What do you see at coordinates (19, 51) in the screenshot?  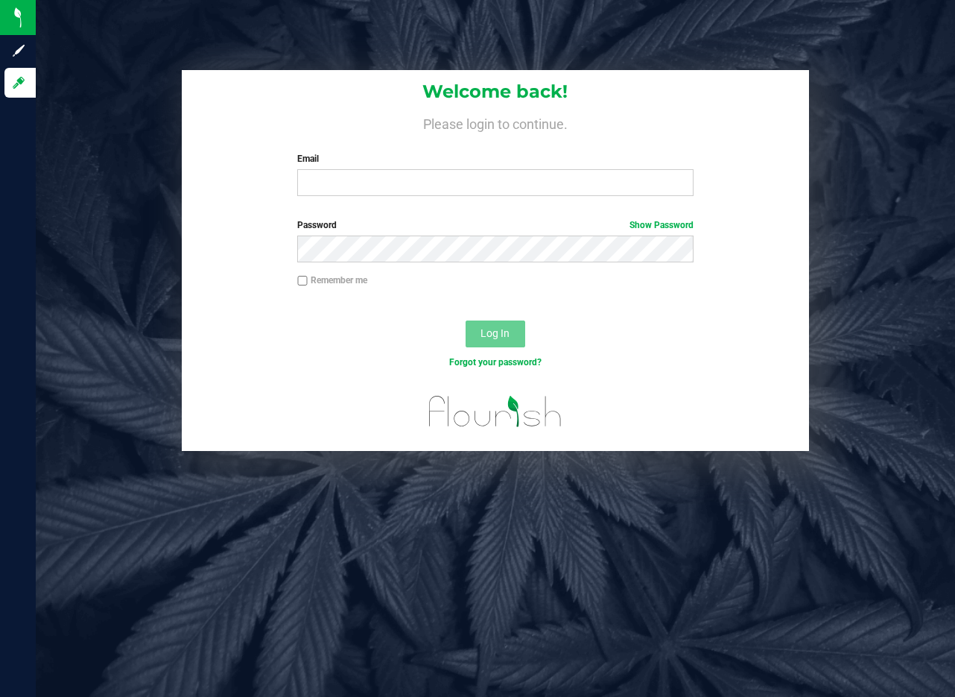 I see `inline-svg: Sign up` at bounding box center [19, 51].